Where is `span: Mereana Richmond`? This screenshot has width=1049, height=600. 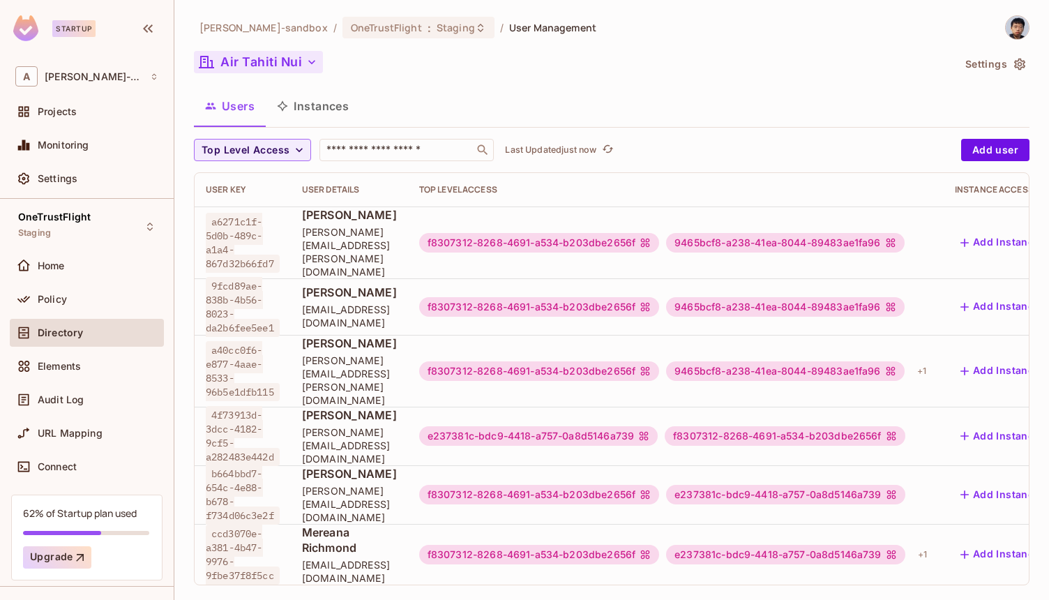
span: Mereana Richmond is located at coordinates (349, 540).